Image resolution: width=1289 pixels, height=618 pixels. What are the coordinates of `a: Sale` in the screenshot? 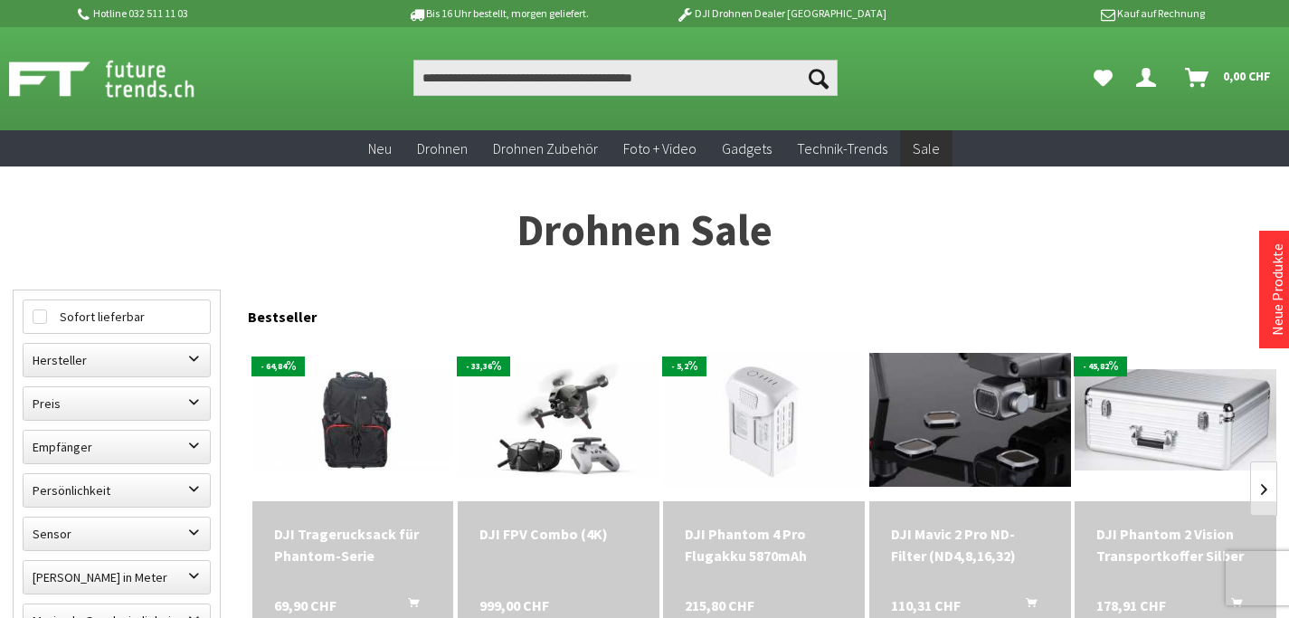 It's located at (927, 148).